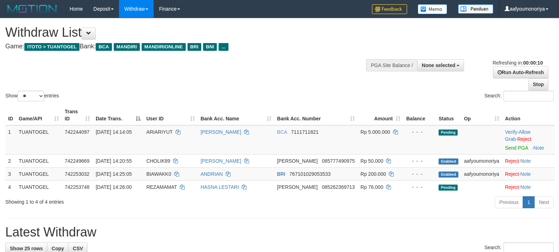 The width and height of the screenshot is (559, 252). What do you see at coordinates (11, 140) in the screenshot?
I see `td: 1` at bounding box center [11, 140].